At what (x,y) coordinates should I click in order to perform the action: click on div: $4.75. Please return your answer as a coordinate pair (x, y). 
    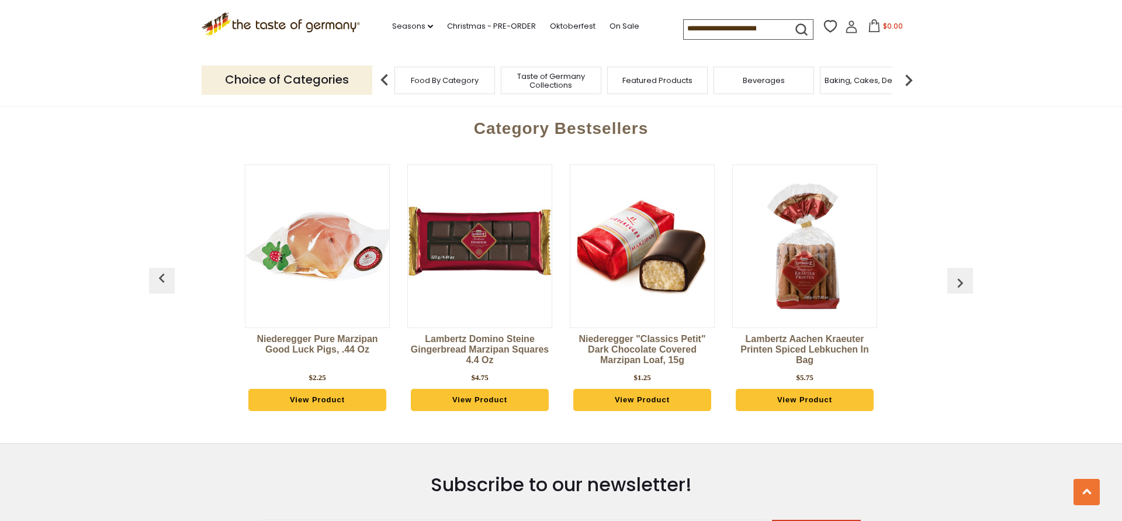
    Looking at the image, I should click on (479, 378).